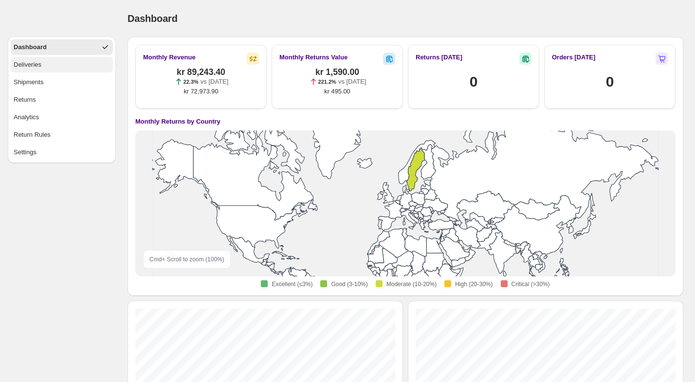 The width and height of the screenshot is (695, 382). Describe the element at coordinates (200, 91) in the screenshot. I see `span: kr 72,973.90` at that location.